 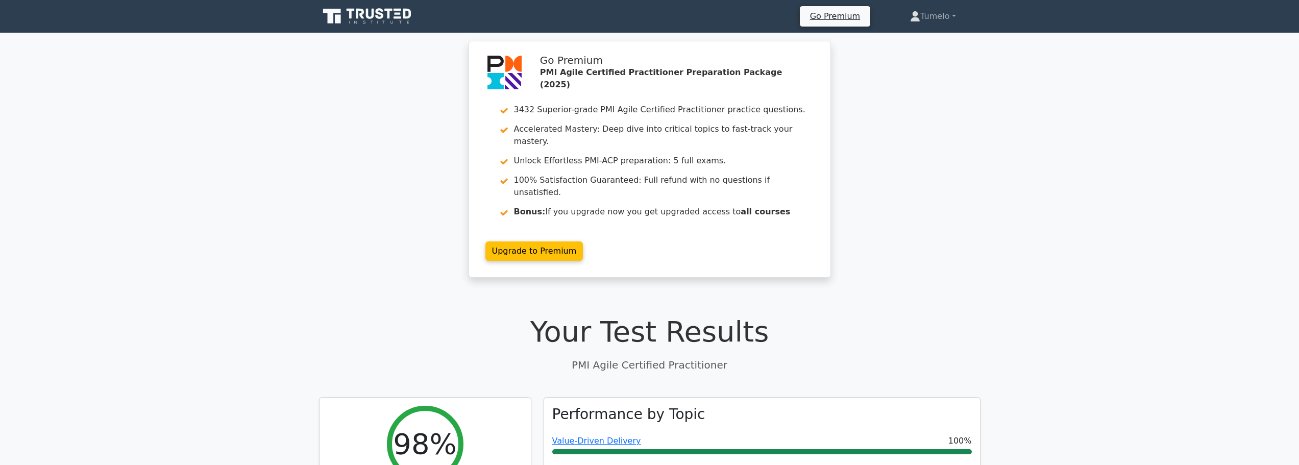 I want to click on p: PMI Agile Certified Practitioner, so click(x=650, y=365).